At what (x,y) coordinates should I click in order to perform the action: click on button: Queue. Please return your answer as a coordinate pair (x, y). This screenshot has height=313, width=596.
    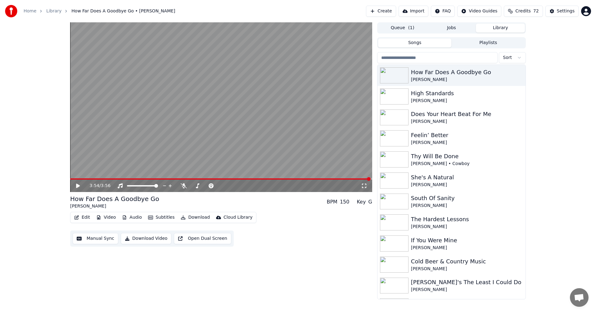
    Looking at the image, I should click on (403, 28).